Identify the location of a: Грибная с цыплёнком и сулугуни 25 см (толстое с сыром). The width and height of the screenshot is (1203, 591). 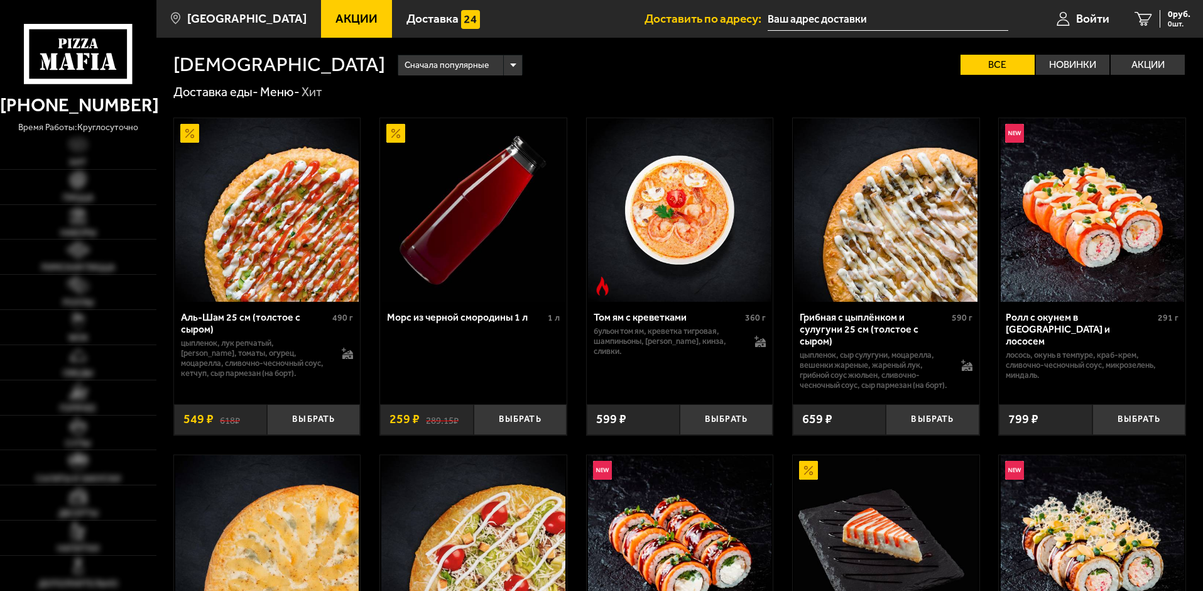
(886, 210).